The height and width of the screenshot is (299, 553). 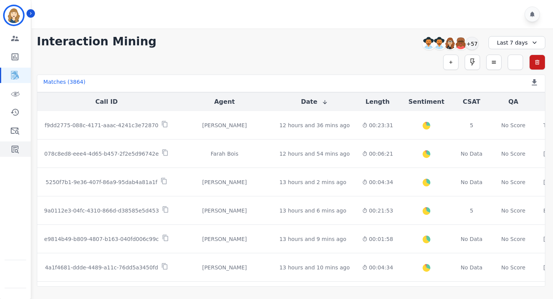 I want to click on p: 078c8ed8-eee4-4d65-b457-2f2e5d96742e, so click(x=101, y=154).